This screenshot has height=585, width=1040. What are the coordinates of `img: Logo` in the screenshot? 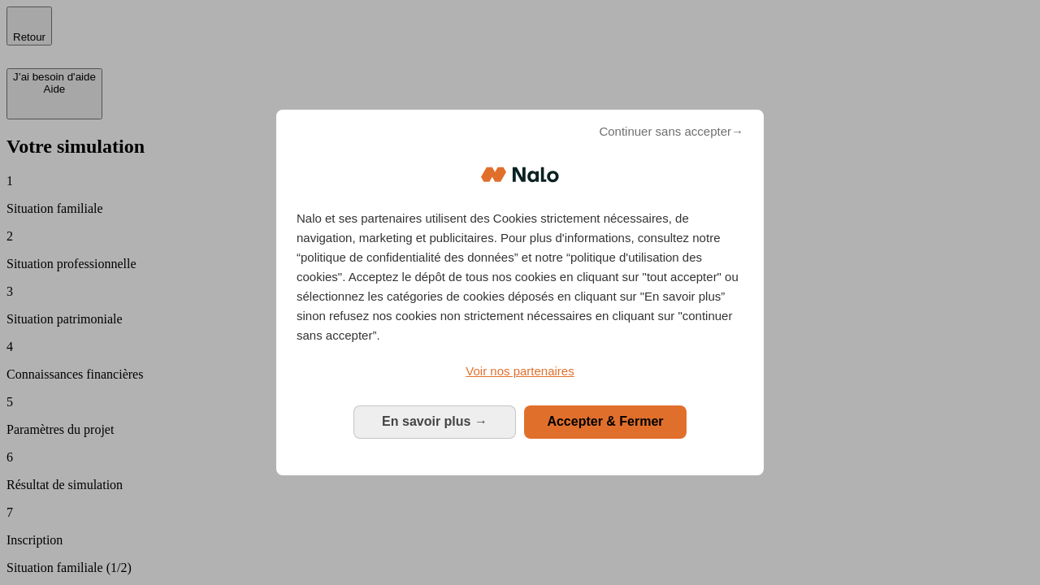 It's located at (520, 175).